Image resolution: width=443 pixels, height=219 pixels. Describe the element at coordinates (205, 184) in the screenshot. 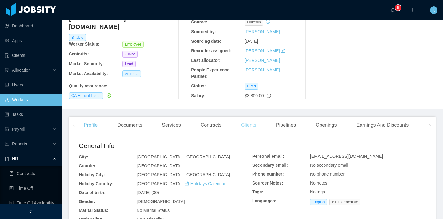

I see `a: icon: calendarHolidays Calendar` at that location.